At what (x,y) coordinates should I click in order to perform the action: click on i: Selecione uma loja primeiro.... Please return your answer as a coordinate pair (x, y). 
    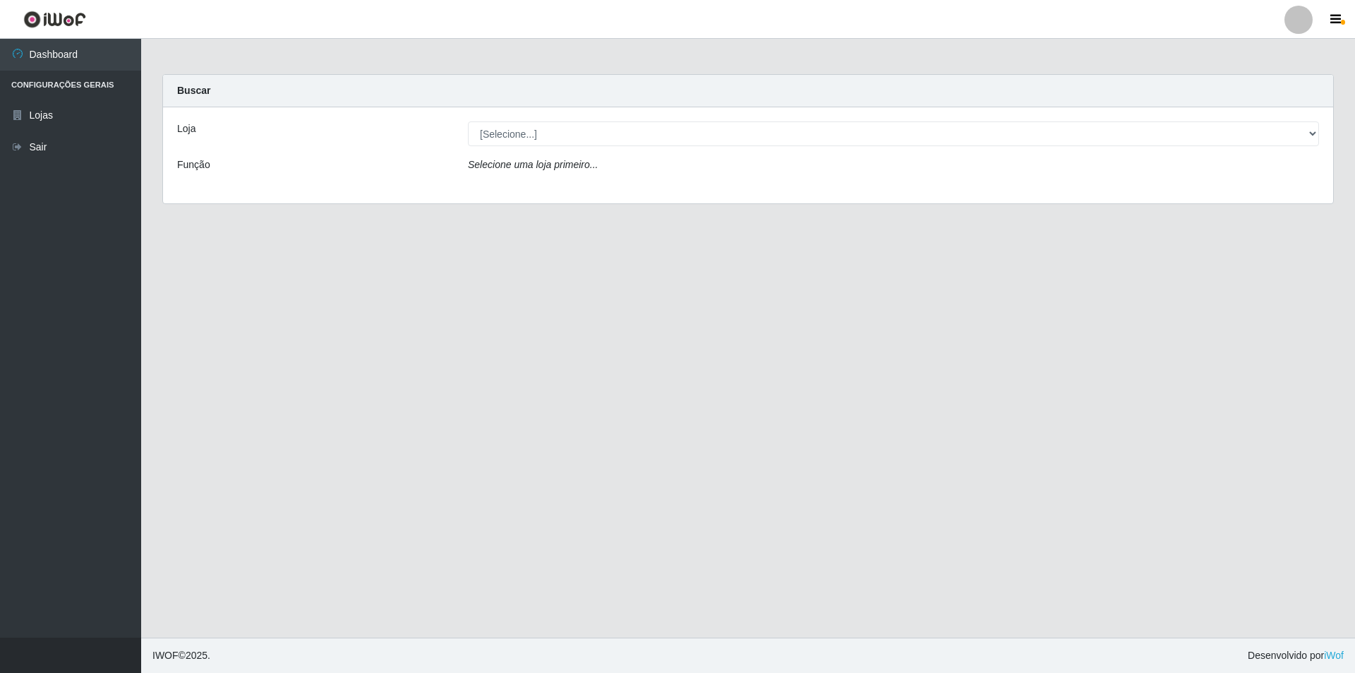
    Looking at the image, I should click on (533, 164).